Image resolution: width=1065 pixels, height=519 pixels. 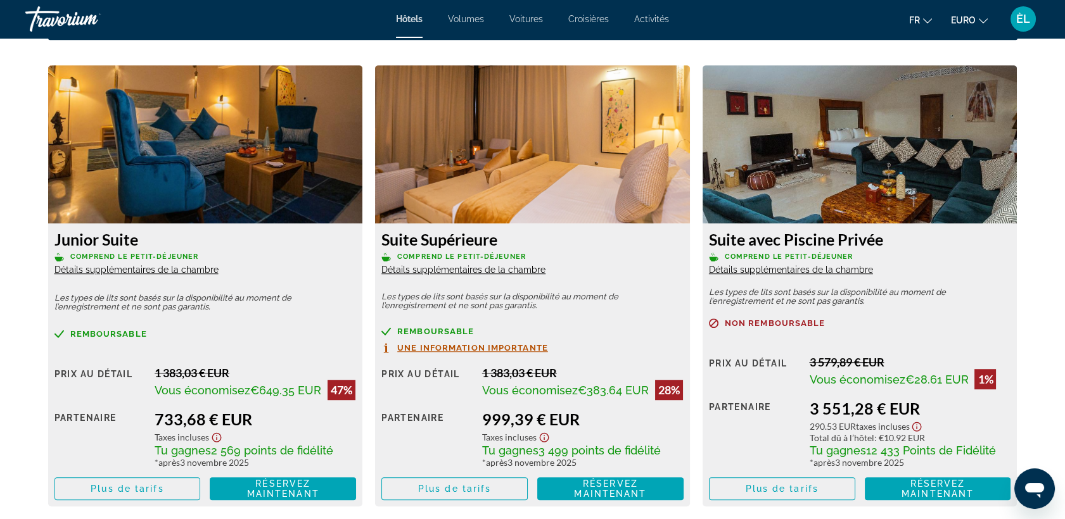 What do you see at coordinates (860, 144) in the screenshot?
I see `img: Suite avec Piscine Privée` at bounding box center [860, 144].